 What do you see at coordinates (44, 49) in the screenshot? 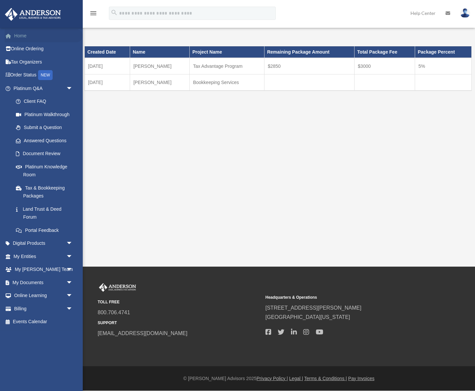
I see `a: Online Ordering` at bounding box center [44, 49].